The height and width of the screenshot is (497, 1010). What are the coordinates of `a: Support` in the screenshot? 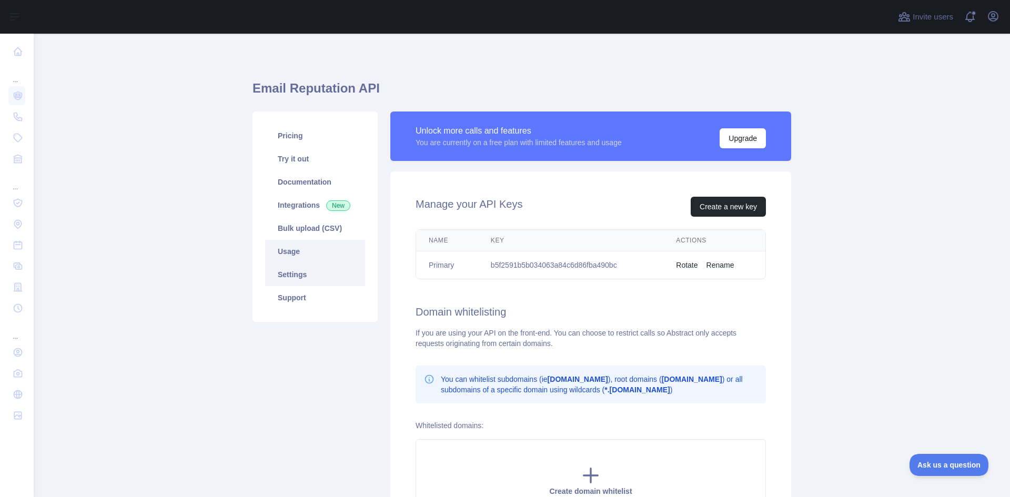 It's located at (315, 298).